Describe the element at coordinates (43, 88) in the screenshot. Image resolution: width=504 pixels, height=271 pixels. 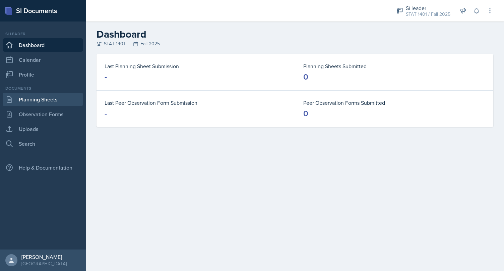
I see `div: Documents` at that location.